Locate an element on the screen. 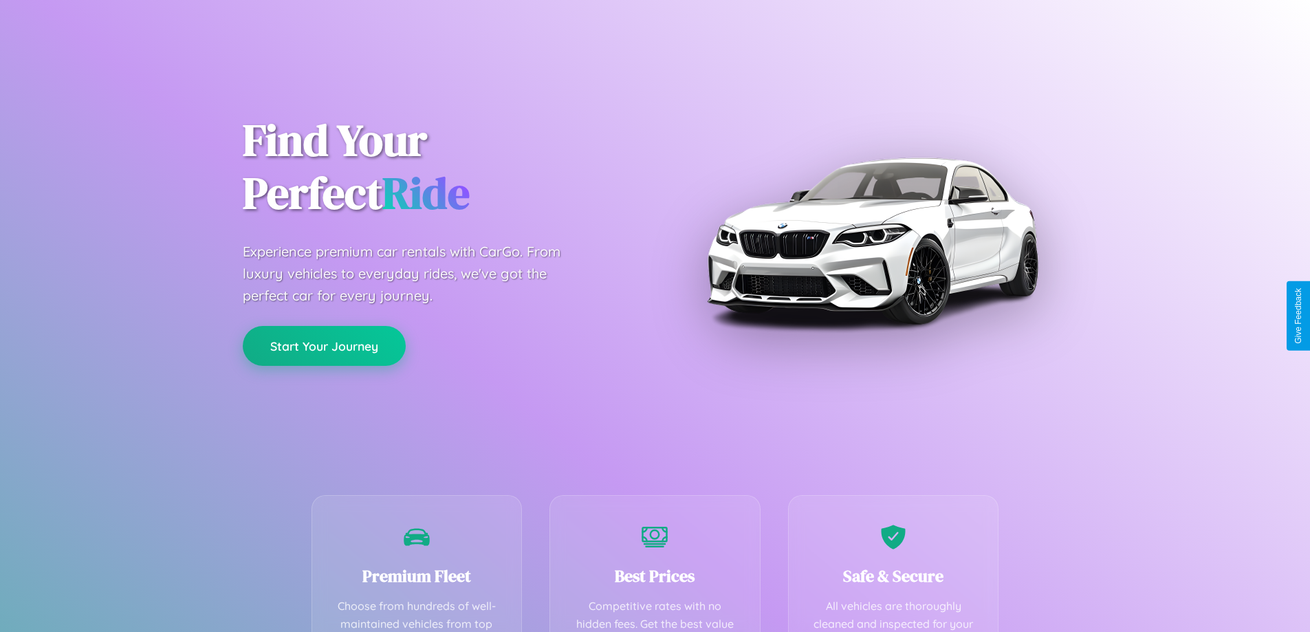  h3: Premium Fleet is located at coordinates (417, 576).